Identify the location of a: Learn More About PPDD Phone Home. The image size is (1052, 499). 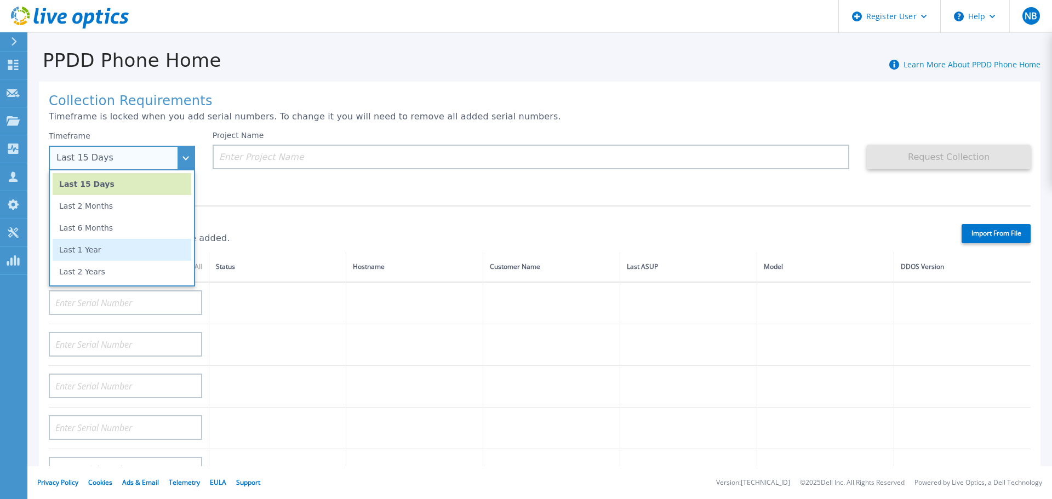
(972, 64).